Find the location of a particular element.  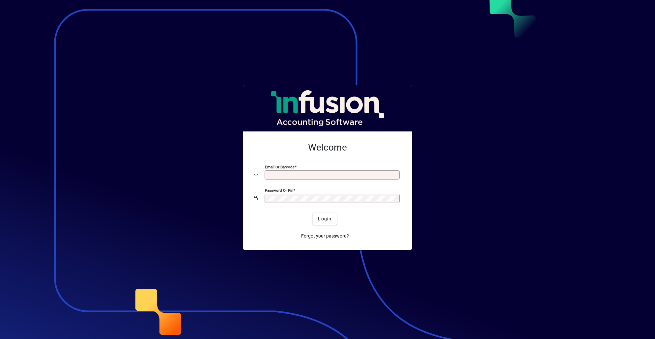

a: Forgot your password? is located at coordinates (325, 236).